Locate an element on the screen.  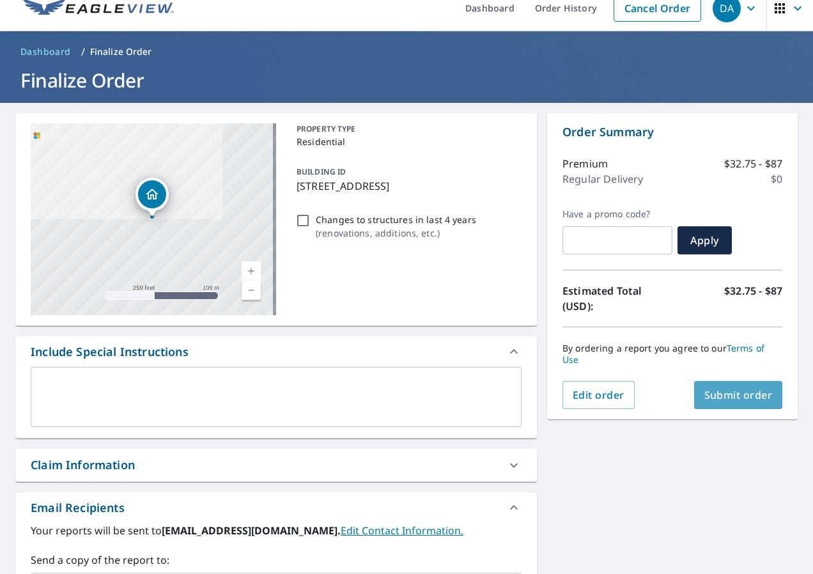
span: Edit order is located at coordinates (598, 395).